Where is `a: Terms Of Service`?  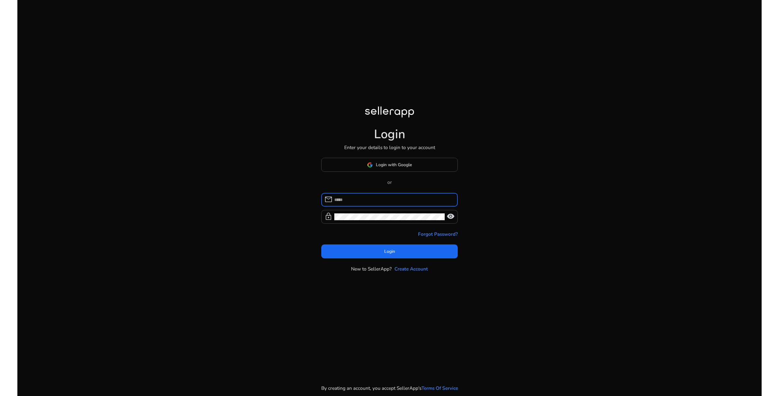 a: Terms Of Service is located at coordinates (440, 388).